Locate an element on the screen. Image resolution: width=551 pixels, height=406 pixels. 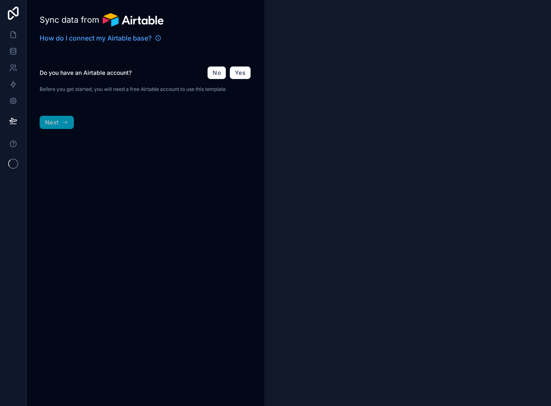
span: How do I connect my Airtable base? is located at coordinates (95, 38).